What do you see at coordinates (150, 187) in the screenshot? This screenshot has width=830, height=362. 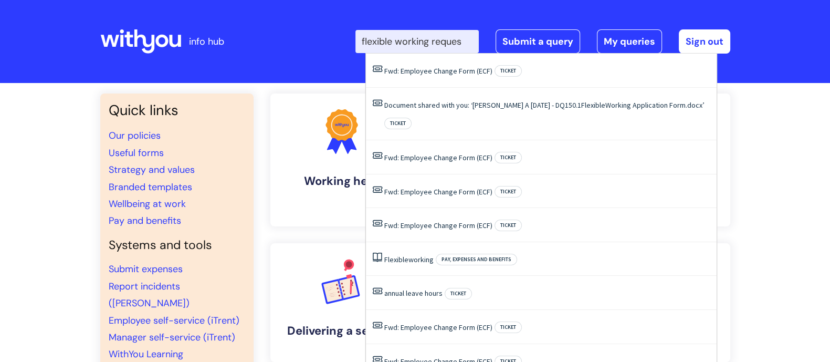 I see `a: Branded templates` at bounding box center [150, 187].